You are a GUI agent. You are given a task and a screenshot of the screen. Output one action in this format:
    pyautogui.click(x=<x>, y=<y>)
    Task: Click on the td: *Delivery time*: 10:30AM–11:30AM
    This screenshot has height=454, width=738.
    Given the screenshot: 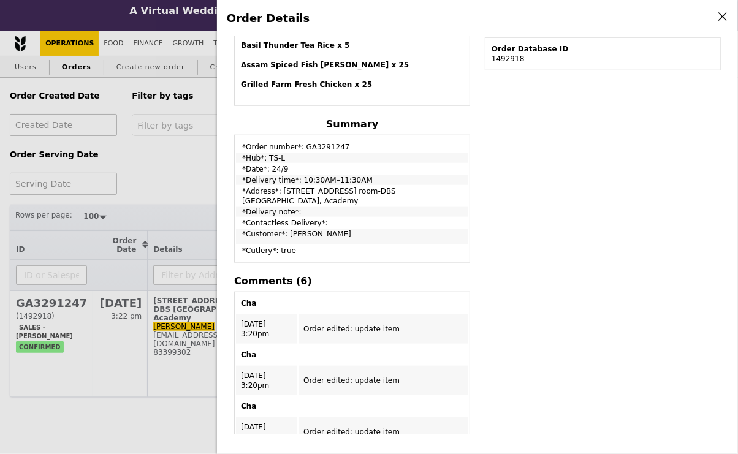 What is the action you would take?
    pyautogui.click(x=352, y=180)
    